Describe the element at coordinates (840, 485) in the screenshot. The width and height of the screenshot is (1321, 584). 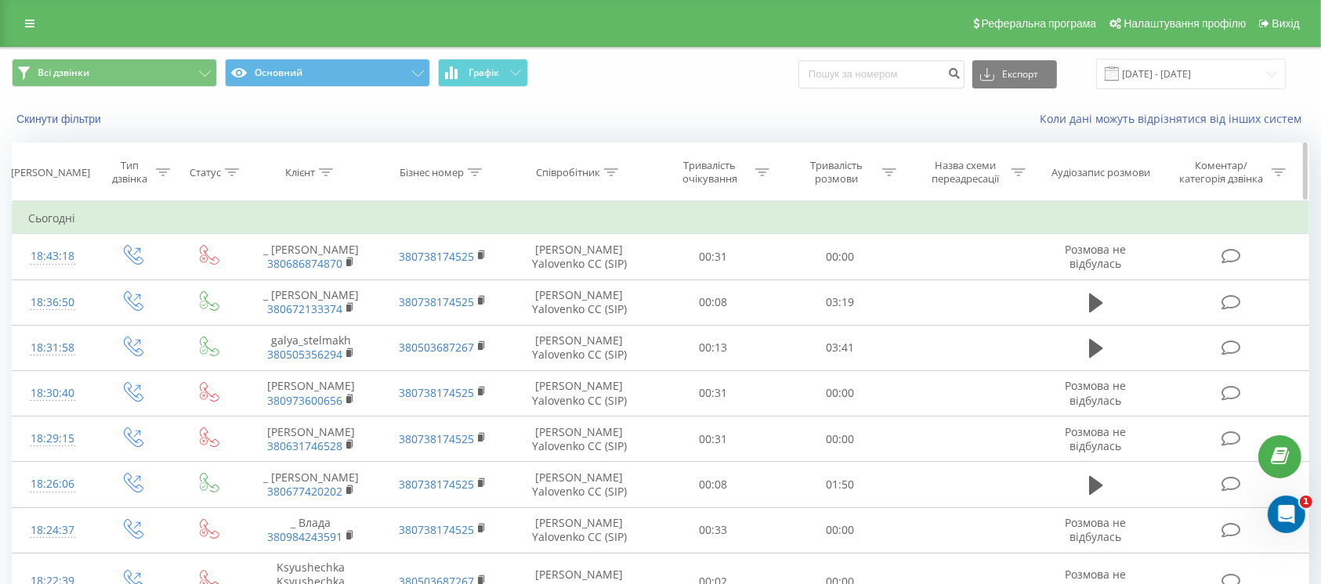
I see `td: 01:50` at that location.